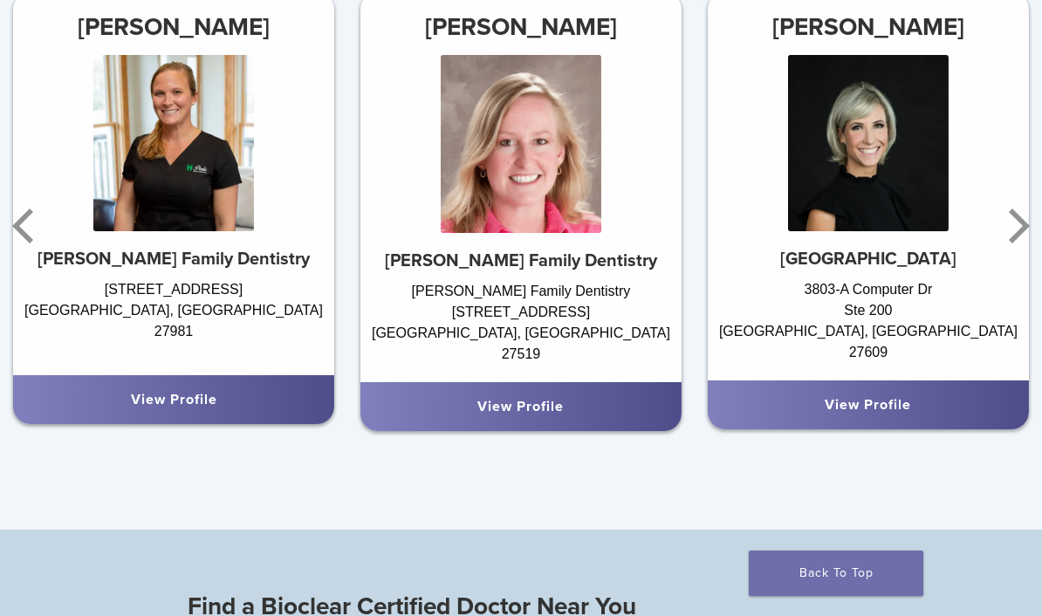 The height and width of the screenshot is (616, 1042). Describe the element at coordinates (26, 226) in the screenshot. I see `button: Previous` at that location.